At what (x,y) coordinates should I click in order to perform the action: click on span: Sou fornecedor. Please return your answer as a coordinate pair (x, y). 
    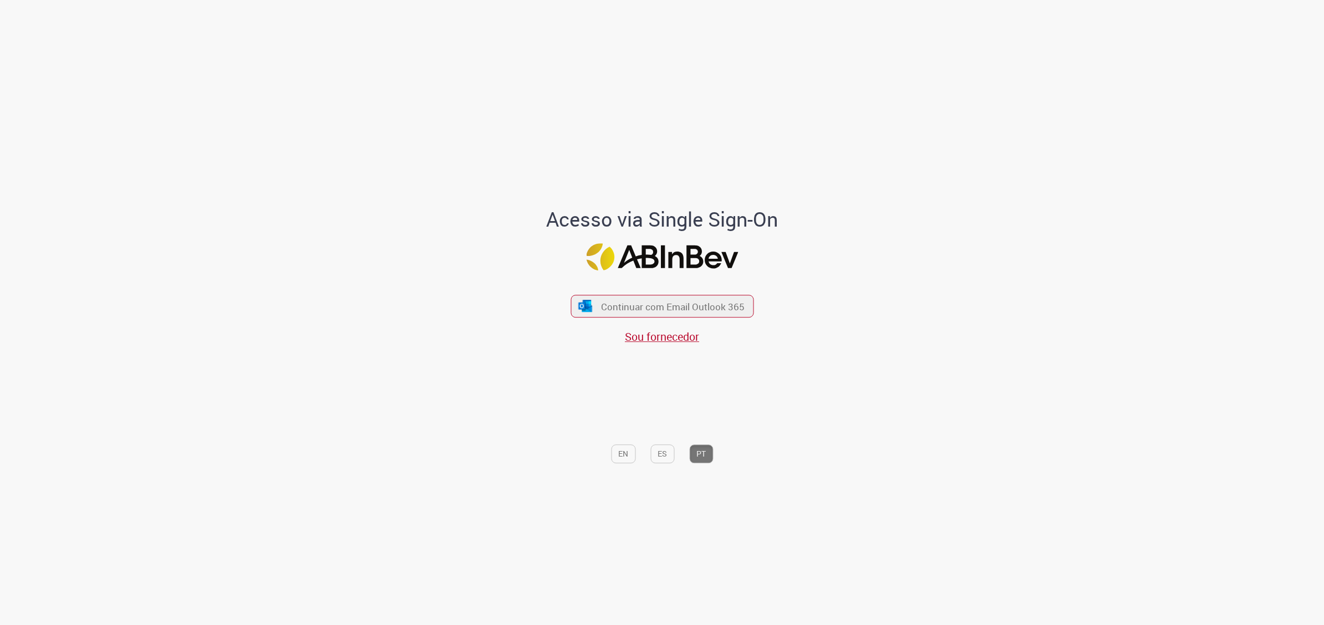
    Looking at the image, I should click on (662, 336).